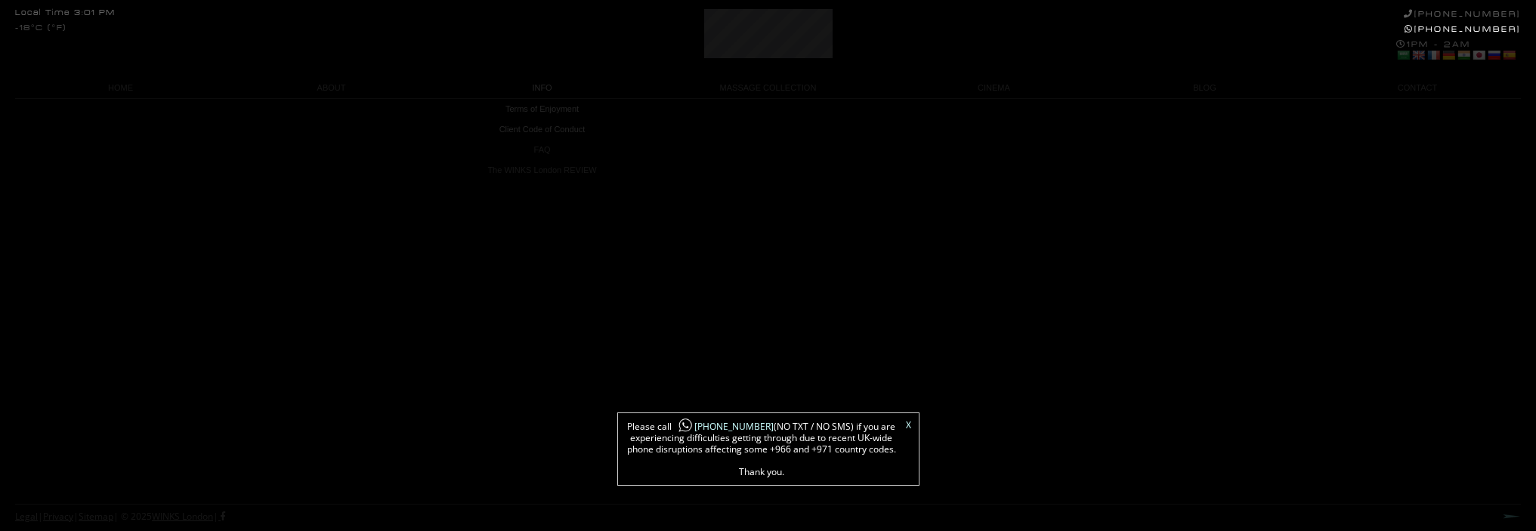 The height and width of the screenshot is (531, 1536). I want to click on a: Russian, so click(1494, 55).